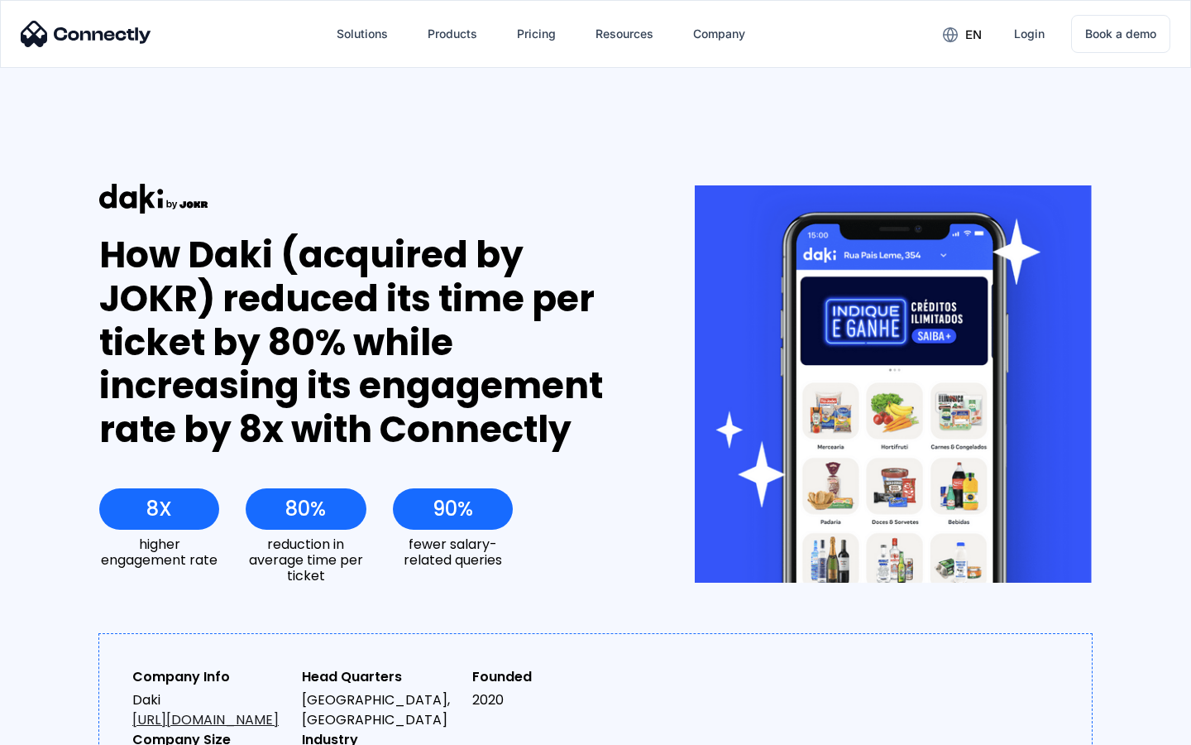 The width and height of the screenshot is (1191, 745). What do you see at coordinates (536, 34) in the screenshot?
I see `a: Pricing` at bounding box center [536, 34].